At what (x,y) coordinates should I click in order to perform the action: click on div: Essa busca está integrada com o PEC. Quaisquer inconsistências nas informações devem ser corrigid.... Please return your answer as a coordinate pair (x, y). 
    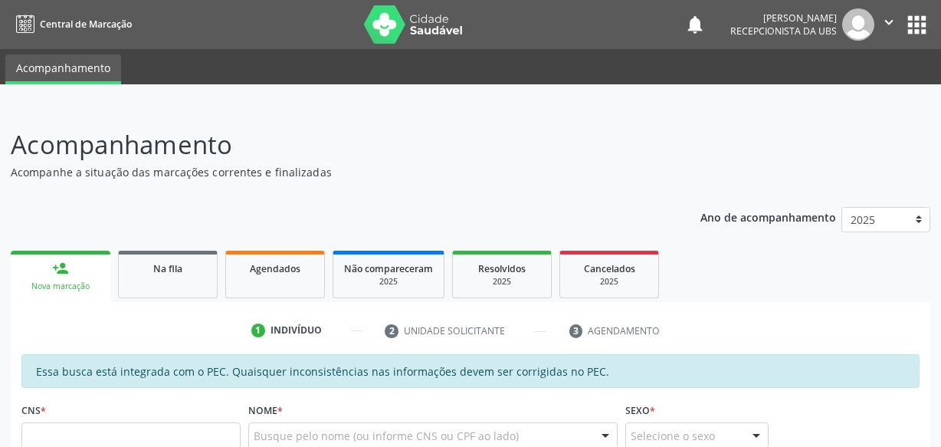
    Looking at the image, I should click on (471, 371).